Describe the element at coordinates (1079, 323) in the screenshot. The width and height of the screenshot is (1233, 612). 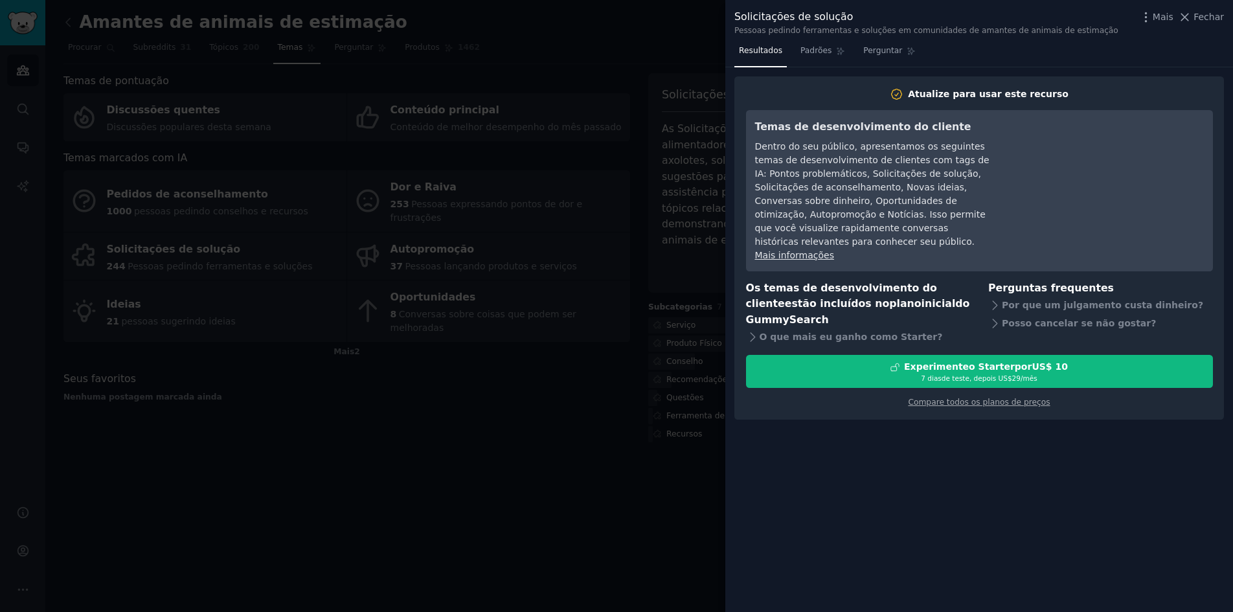
I see `font: Posso cancelar se não gostar?` at that location.